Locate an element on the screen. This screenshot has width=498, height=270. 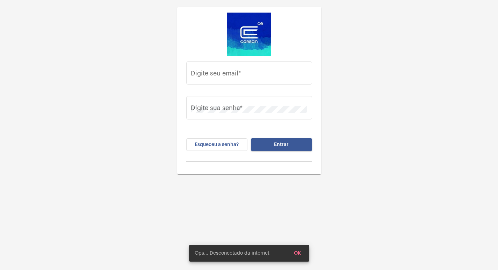
button: Entrar is located at coordinates (282, 145).